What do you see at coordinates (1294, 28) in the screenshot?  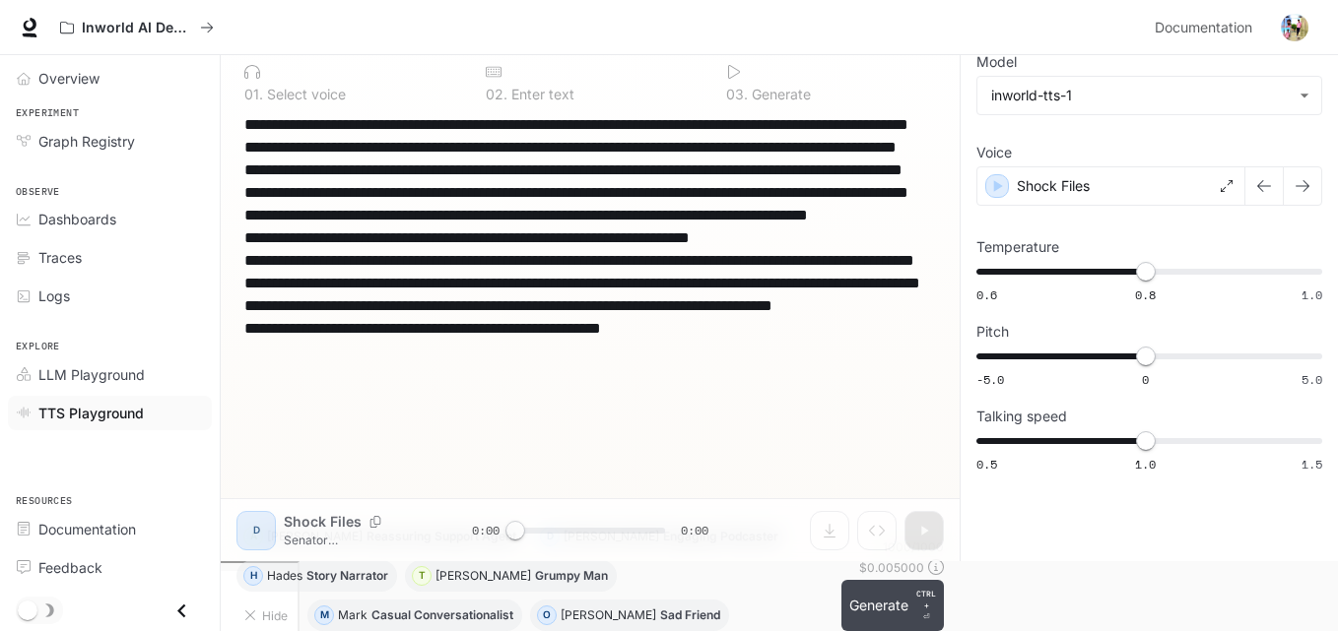 I see `img: User avatar` at bounding box center [1294, 28].